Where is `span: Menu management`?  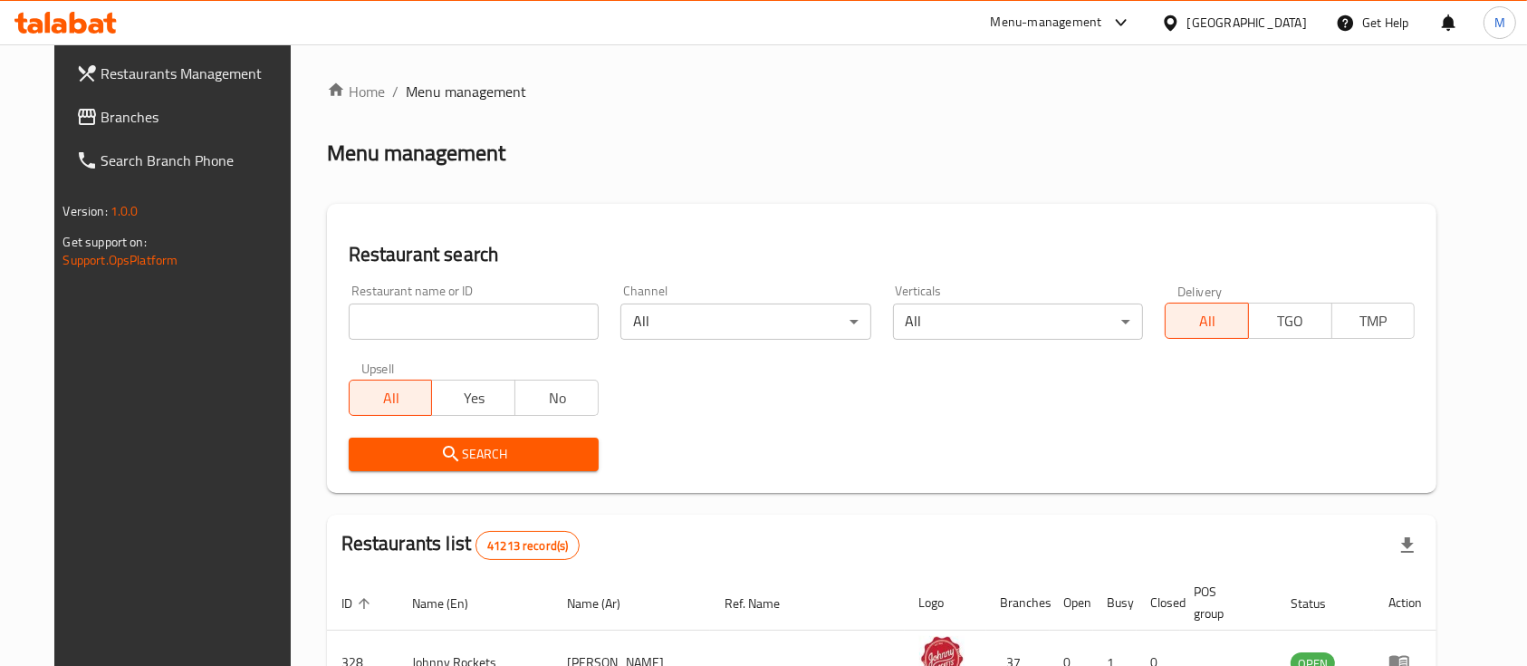 span: Menu management is located at coordinates (466, 91).